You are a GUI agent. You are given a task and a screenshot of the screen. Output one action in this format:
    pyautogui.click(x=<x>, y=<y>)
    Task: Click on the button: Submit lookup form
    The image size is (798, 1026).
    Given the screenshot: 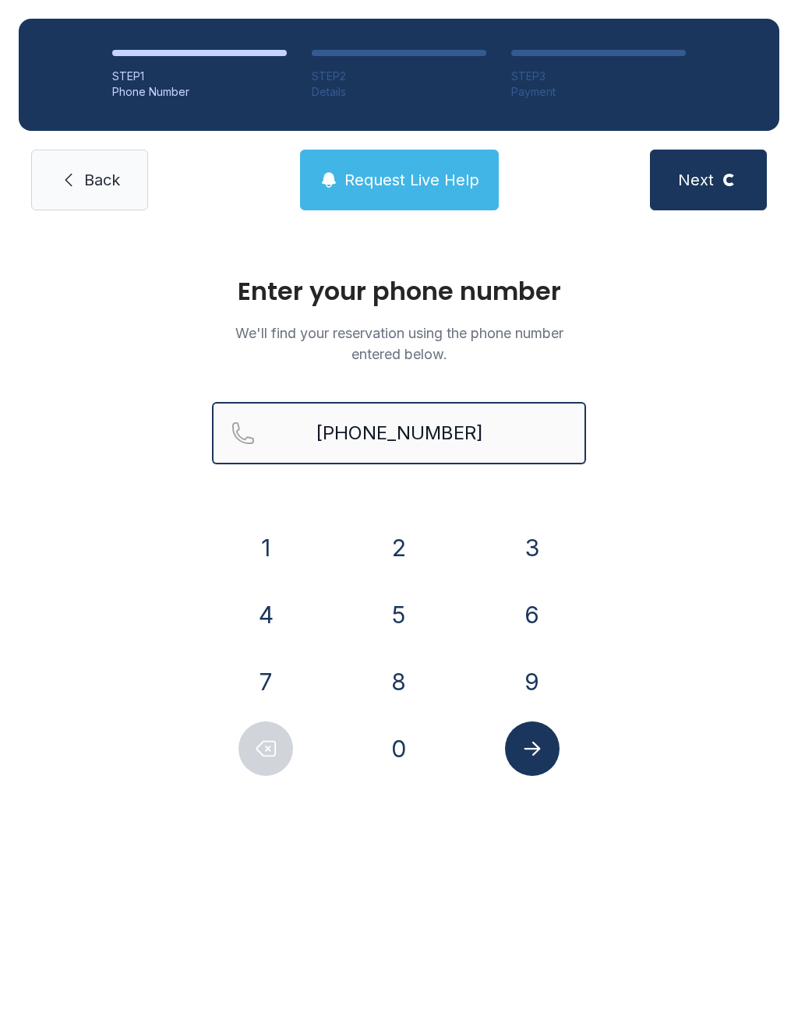 What is the action you would take?
    pyautogui.click(x=532, y=749)
    